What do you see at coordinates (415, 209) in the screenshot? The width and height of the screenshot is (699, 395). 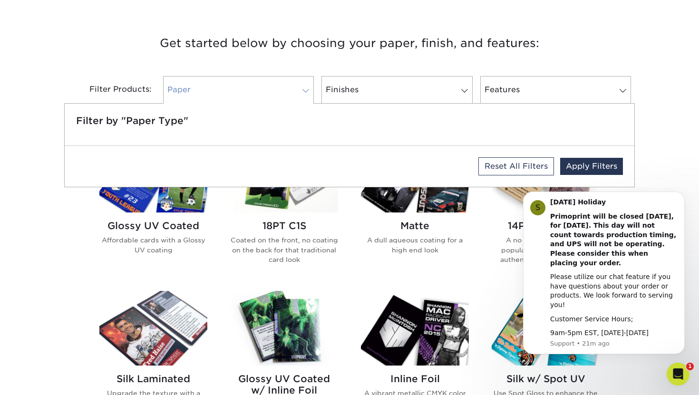 I see `a: Matte Trading Cards Matte A dull aqueous coating for a high end look` at bounding box center [415, 209].